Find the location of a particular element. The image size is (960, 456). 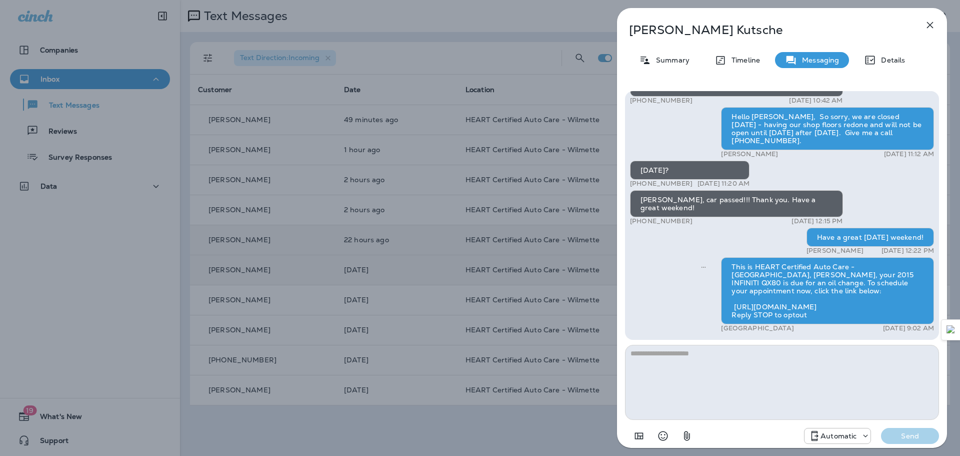

p: Details is located at coordinates (891, 60).